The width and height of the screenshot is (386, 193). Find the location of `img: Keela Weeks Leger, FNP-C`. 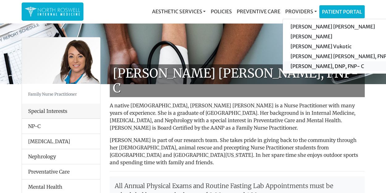

img: Keela Weeks Leger, FNP-C is located at coordinates (61, 61).